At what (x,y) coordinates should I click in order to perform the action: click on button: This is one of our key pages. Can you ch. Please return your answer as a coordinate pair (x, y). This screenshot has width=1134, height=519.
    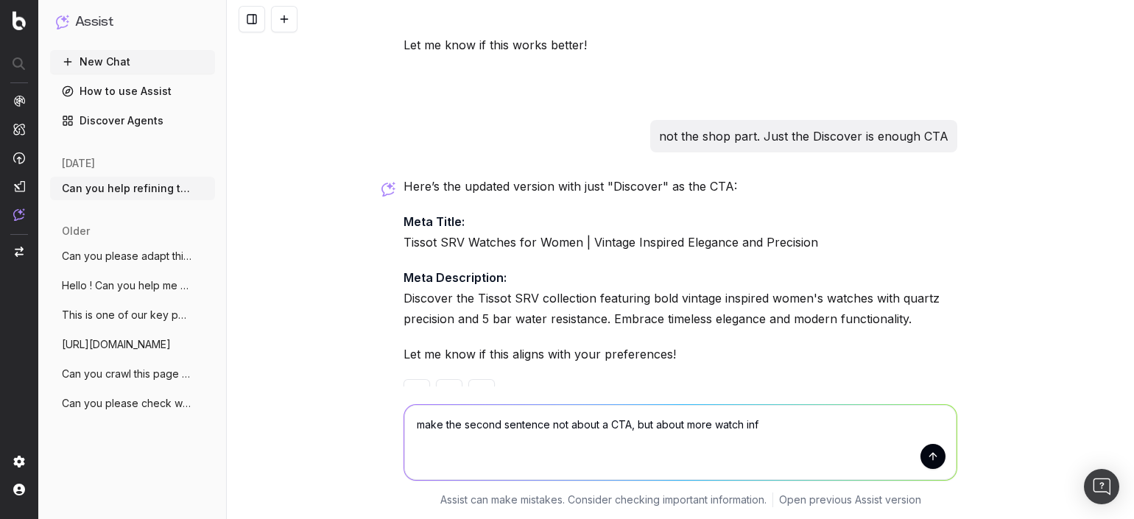
    Looking at the image, I should click on (133, 315).